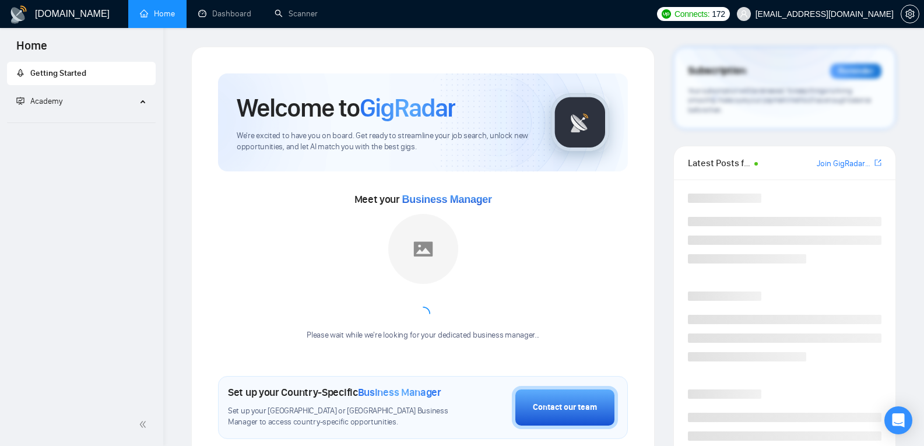 Image resolution: width=924 pixels, height=446 pixels. Describe the element at coordinates (346, 108) in the screenshot. I see `h1: Welcome to` at that location.